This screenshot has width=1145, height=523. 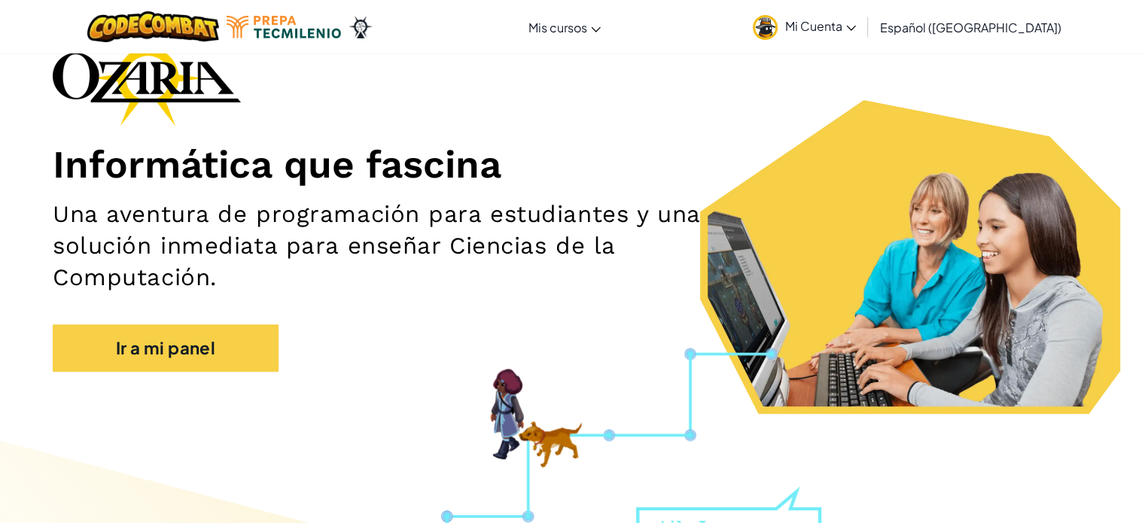 I want to click on a: Mi Cuenta, so click(x=804, y=26).